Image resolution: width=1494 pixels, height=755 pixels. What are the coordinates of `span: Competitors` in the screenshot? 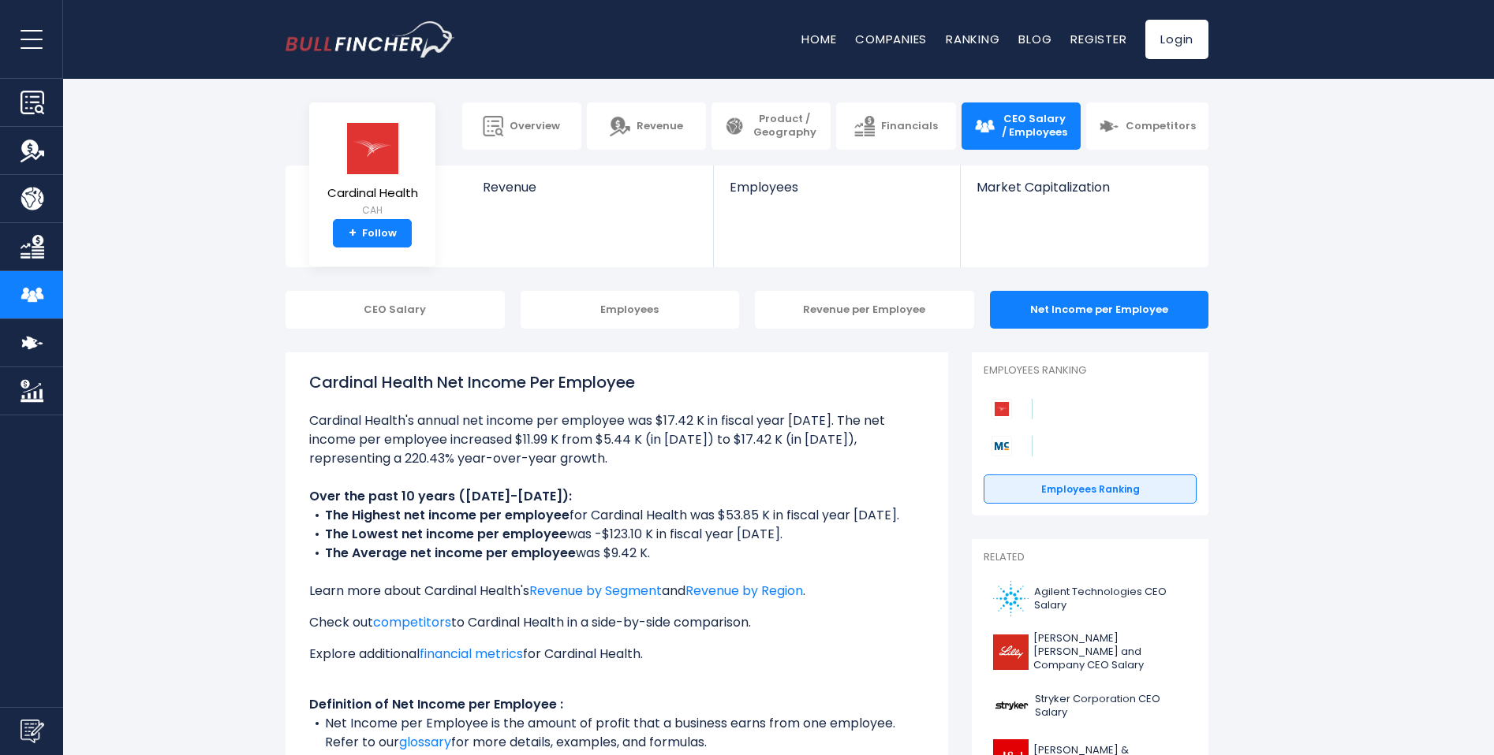 It's located at (1160, 126).